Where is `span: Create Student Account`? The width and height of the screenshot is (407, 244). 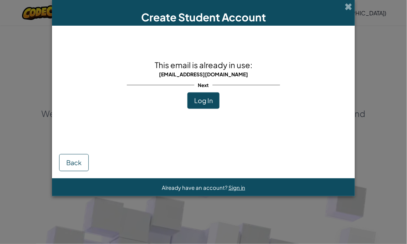
span: Create Student Account is located at coordinates (204, 17).